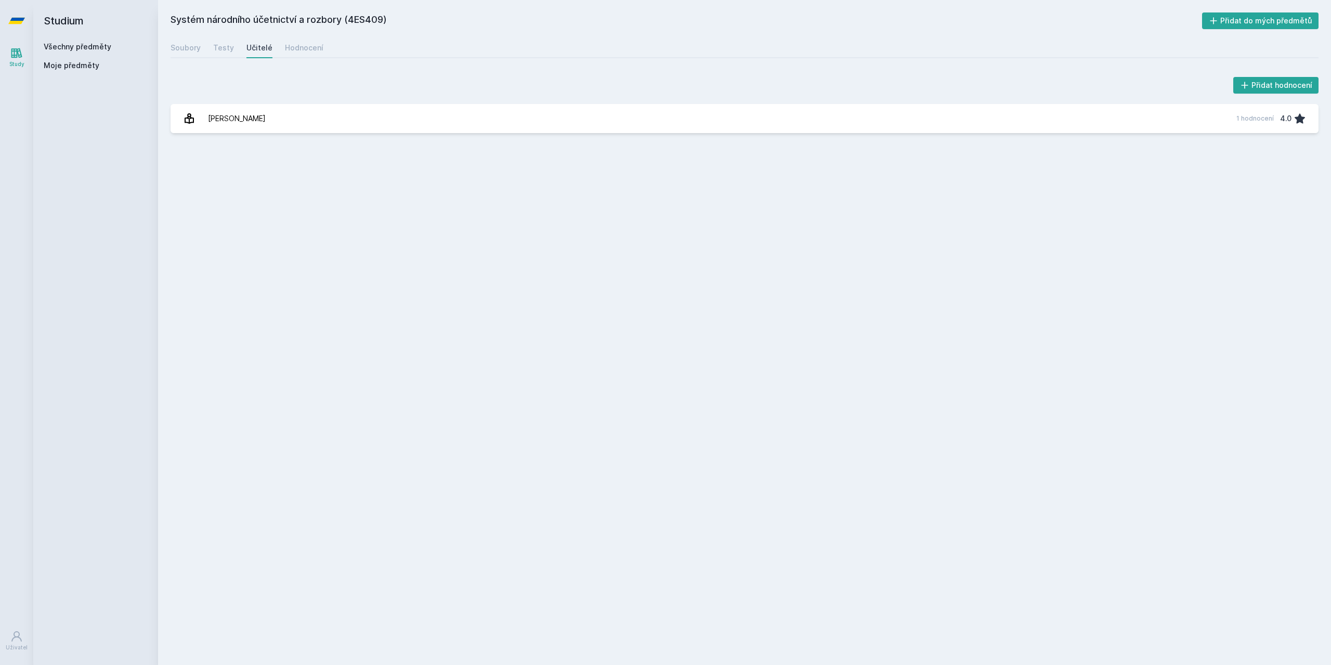  I want to click on button: Přidat do mých předmětů, so click(1260, 21).